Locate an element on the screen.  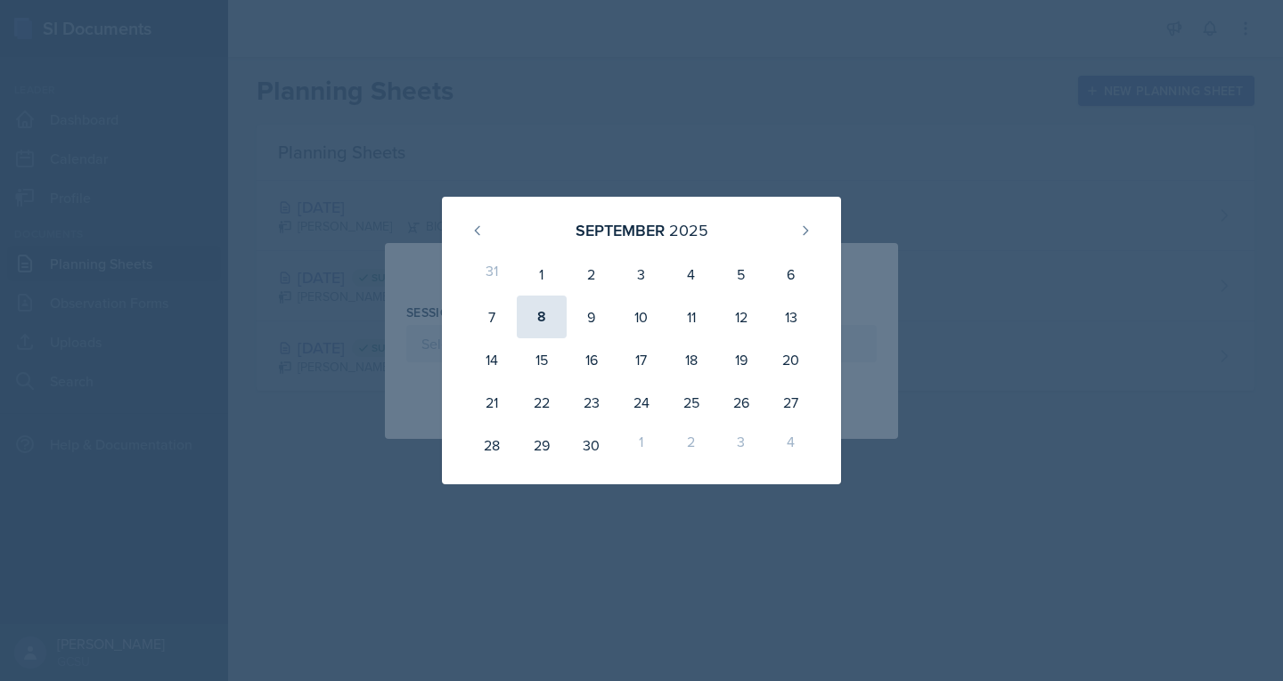
div: 20 is located at coordinates (791, 360).